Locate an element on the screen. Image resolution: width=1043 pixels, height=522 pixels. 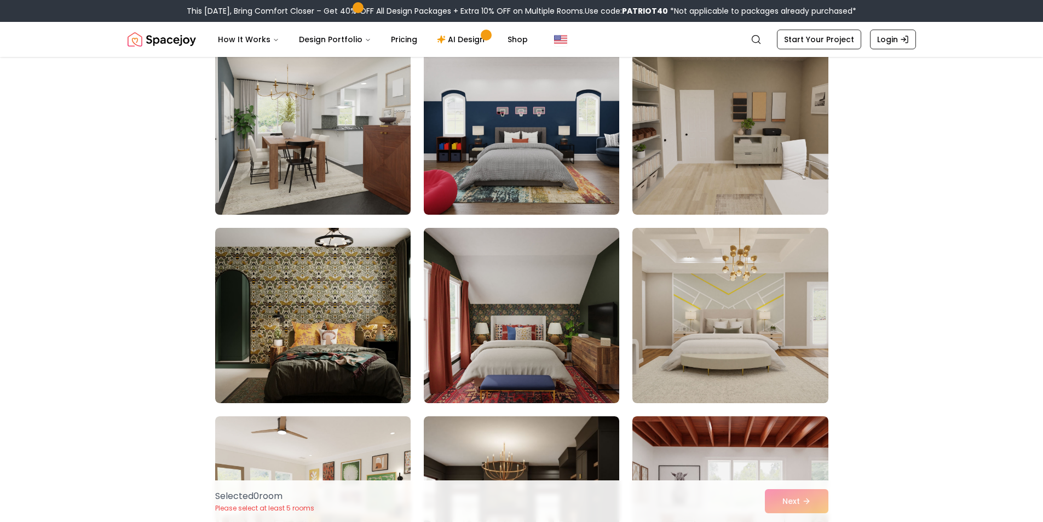
img: Room room-4 is located at coordinates (313, 315).